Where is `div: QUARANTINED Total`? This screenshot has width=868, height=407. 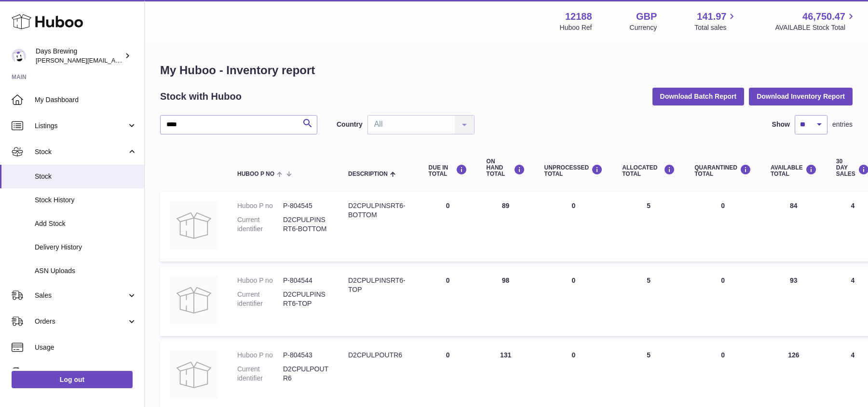 div: QUARANTINED Total is located at coordinates (722, 171).